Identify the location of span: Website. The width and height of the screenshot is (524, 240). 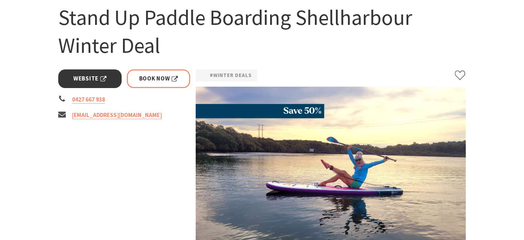
(90, 78).